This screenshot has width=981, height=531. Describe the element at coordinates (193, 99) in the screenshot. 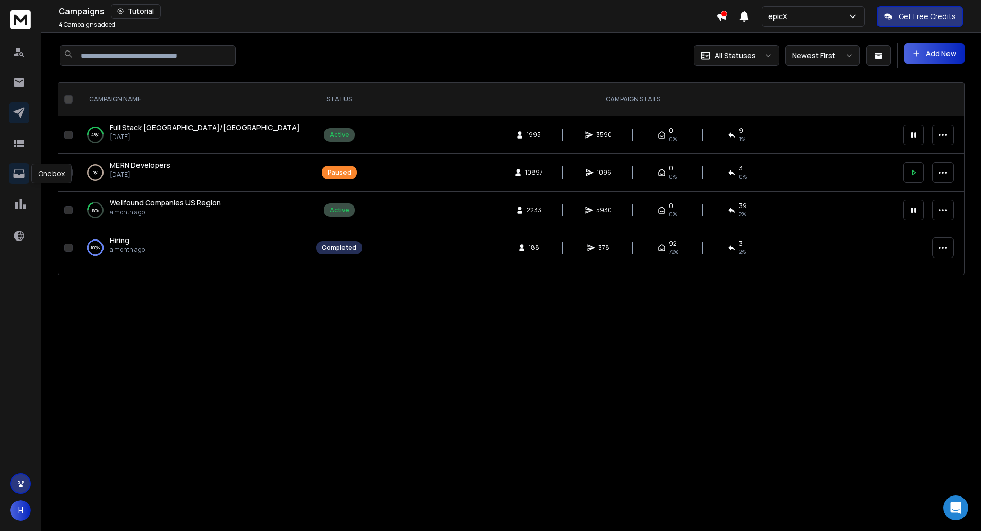

I see `th: CAMPAIGN NAME` at that location.